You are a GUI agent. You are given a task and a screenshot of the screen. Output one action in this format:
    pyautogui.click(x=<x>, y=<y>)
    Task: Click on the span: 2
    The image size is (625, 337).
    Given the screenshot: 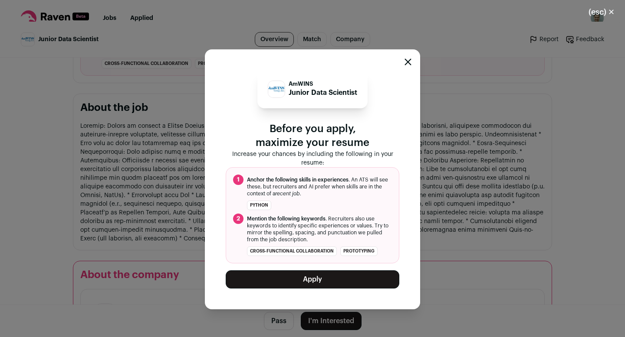 What is the action you would take?
    pyautogui.click(x=238, y=219)
    